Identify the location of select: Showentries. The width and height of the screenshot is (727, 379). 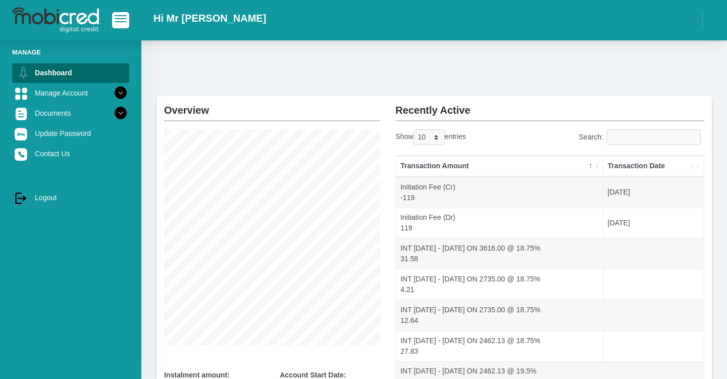
(429, 137).